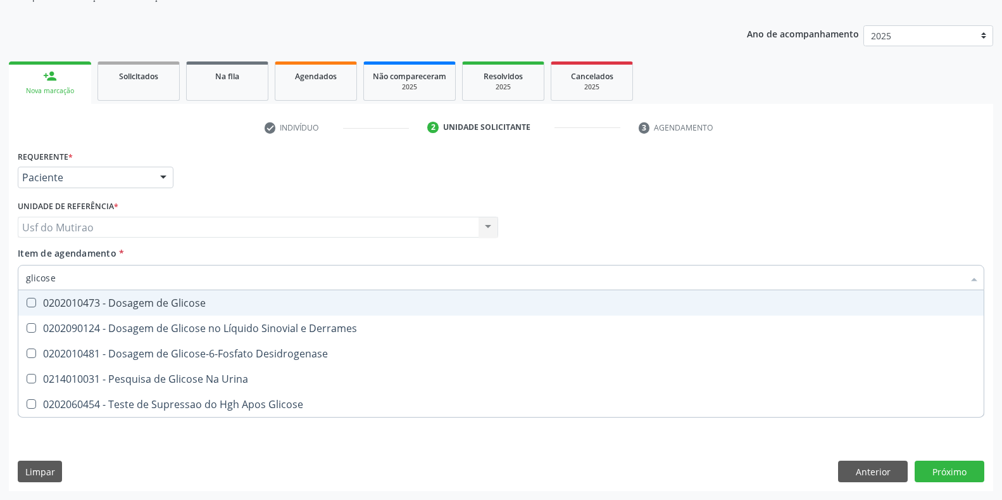 Image resolution: width=1002 pixels, height=500 pixels. What do you see at coordinates (50, 91) in the screenshot?
I see `div: Nova marcação` at bounding box center [50, 91].